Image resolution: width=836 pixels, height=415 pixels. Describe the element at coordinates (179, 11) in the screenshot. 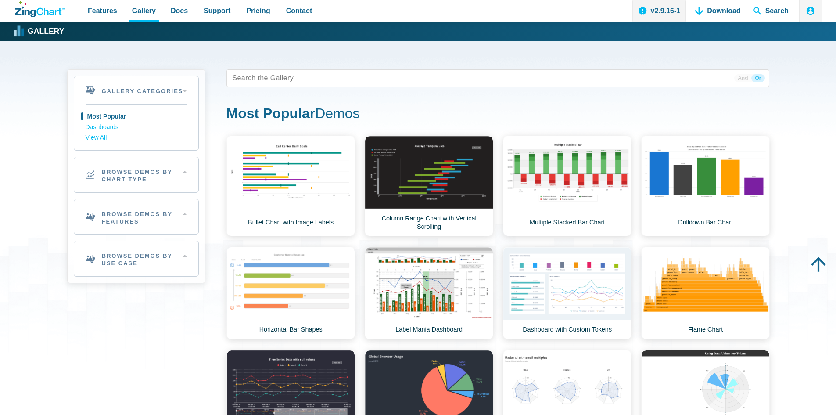

I see `span: Docs` at that location.